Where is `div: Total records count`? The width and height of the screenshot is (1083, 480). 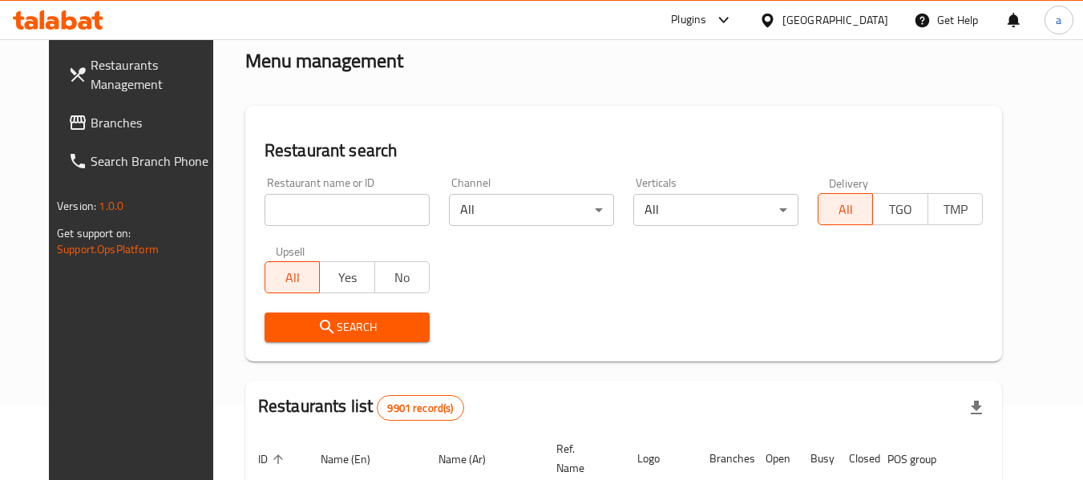
div: Total records count is located at coordinates (420, 408).